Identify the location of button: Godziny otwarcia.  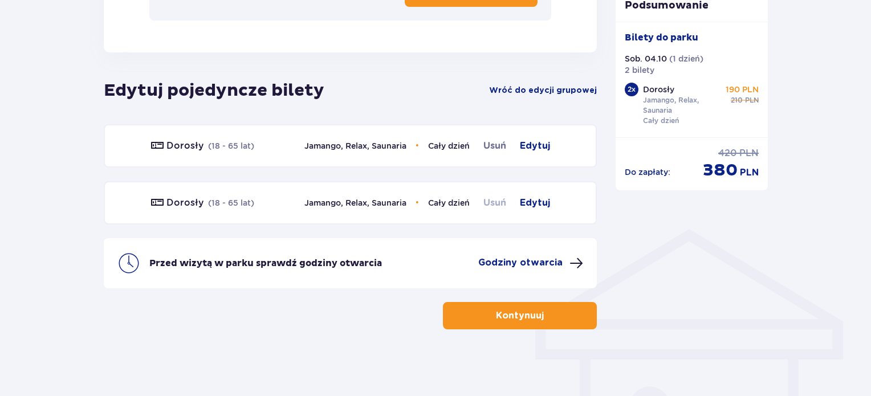
(530, 263).